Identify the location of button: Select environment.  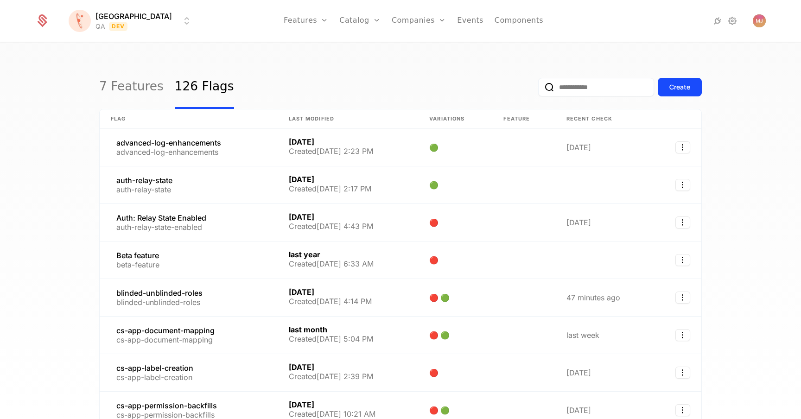
(132, 21).